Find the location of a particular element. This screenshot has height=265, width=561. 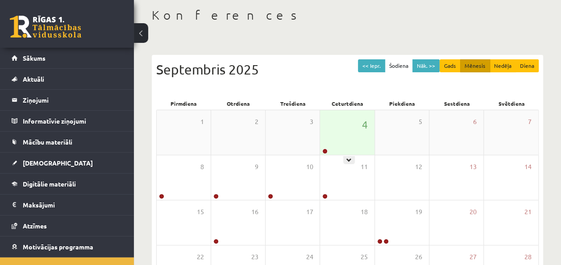

span: 11 is located at coordinates (364, 167).